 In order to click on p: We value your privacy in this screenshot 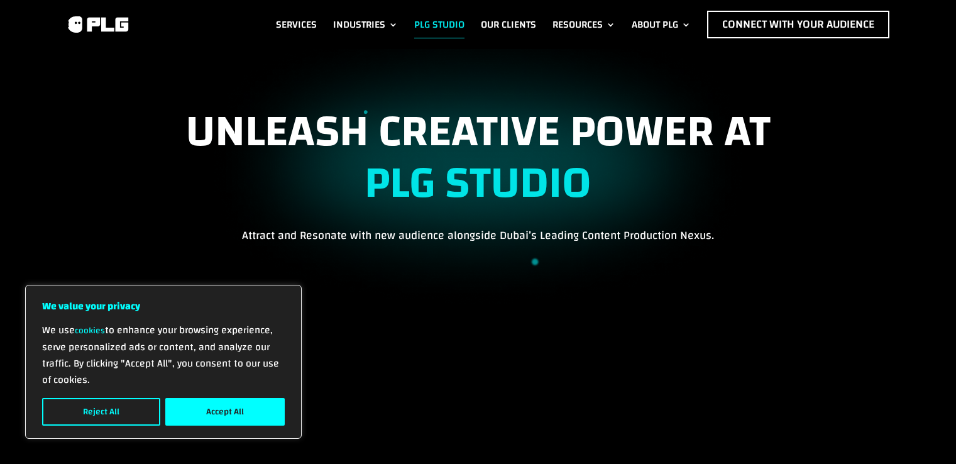, I will do `click(163, 306)`.